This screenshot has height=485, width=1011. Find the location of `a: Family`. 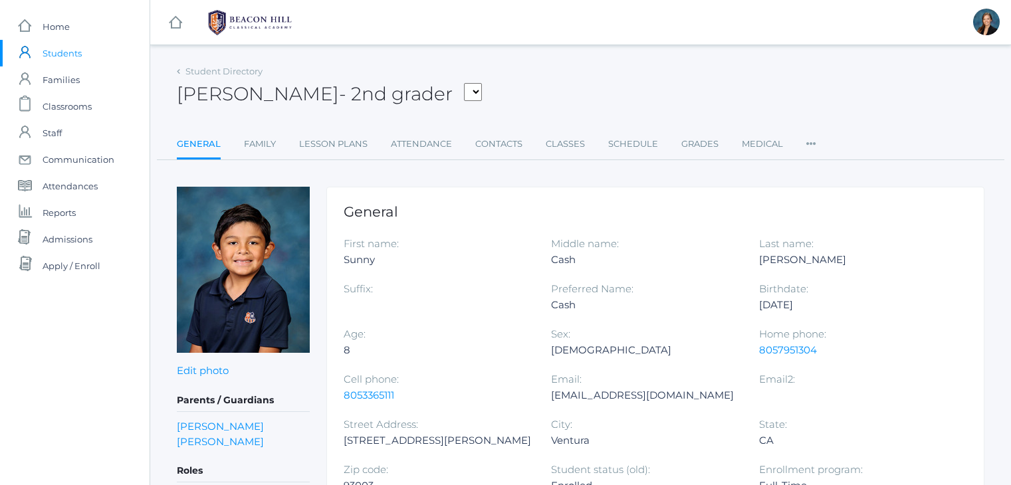

a: Family is located at coordinates (260, 144).